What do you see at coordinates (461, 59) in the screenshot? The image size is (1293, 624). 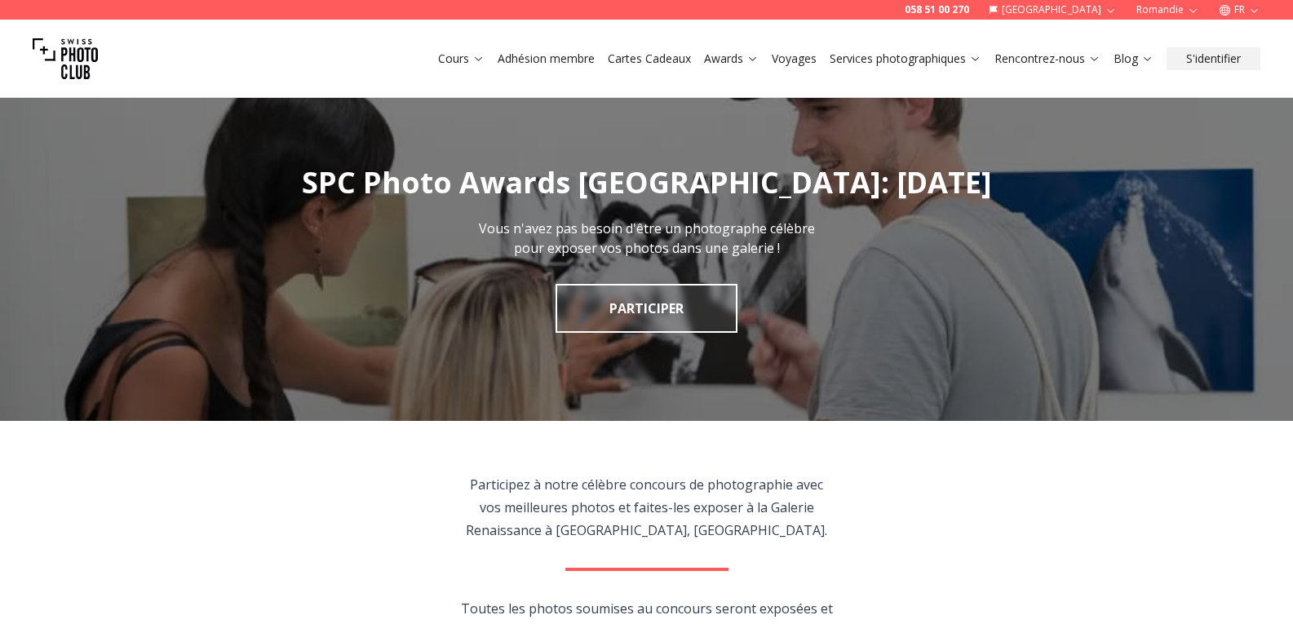 I see `button: Cours` at bounding box center [461, 59].